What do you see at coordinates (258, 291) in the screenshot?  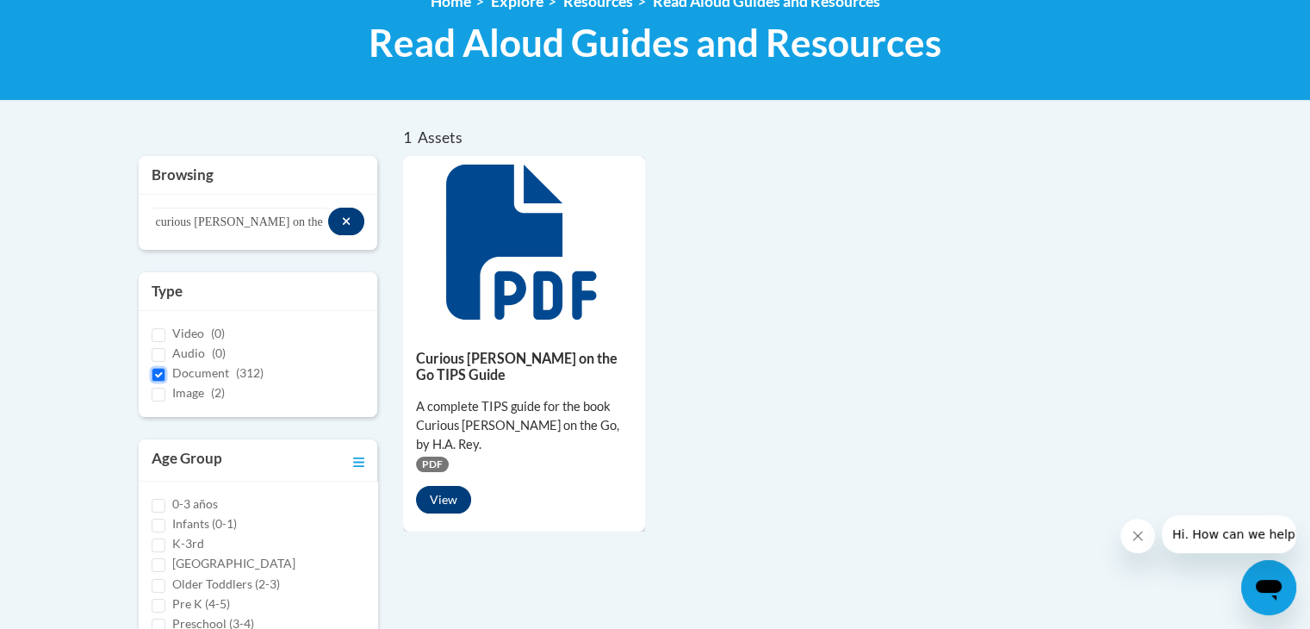 I see `h3: Type` at bounding box center [258, 291].